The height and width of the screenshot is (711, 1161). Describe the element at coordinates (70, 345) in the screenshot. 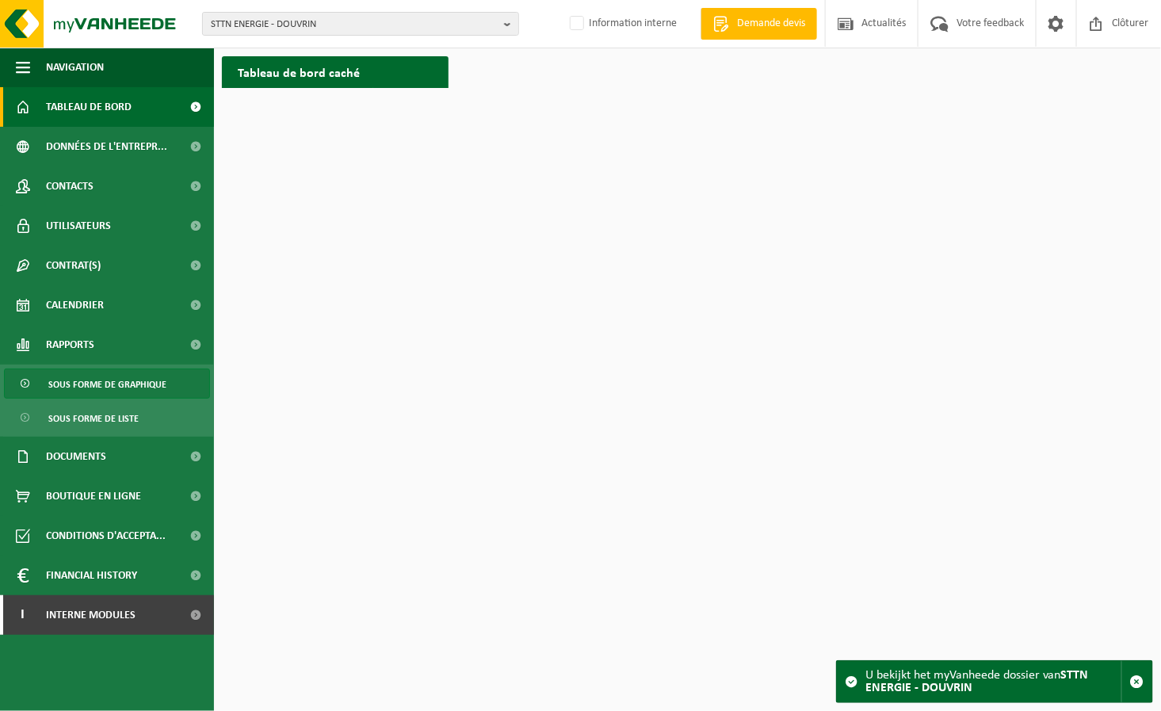

I see `span: Rapports` at that location.